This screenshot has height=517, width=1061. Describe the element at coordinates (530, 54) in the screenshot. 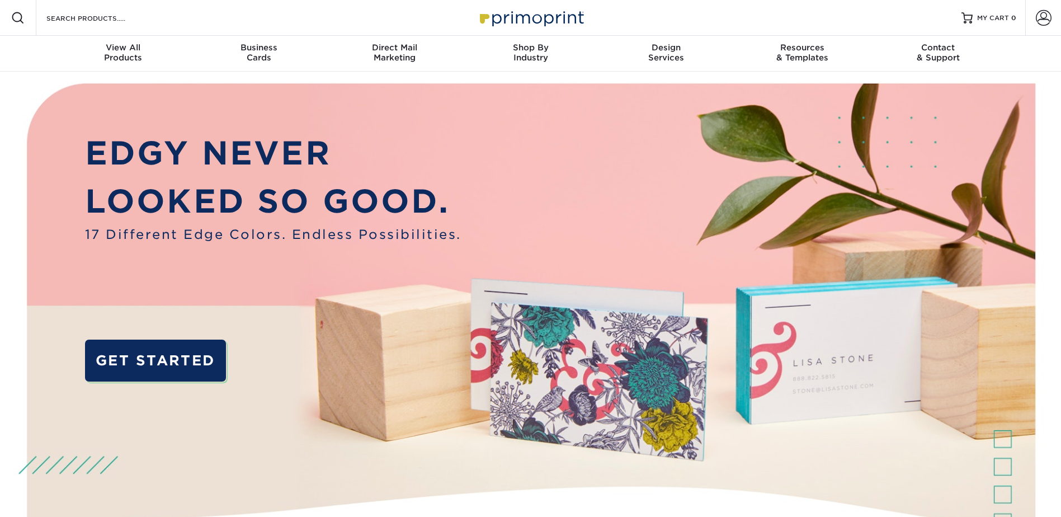

I see `a: Shop ByIndustry` at that location.